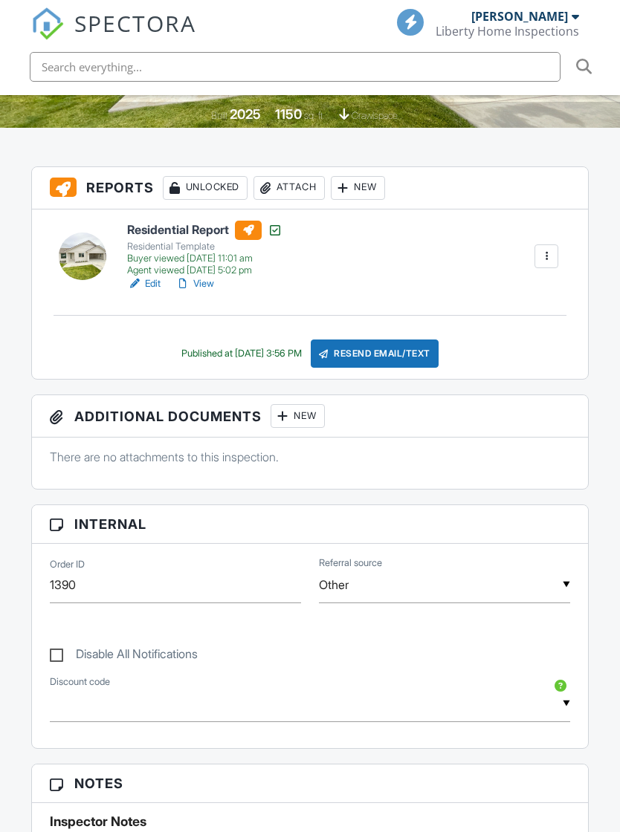 This screenshot has width=620, height=832. Describe the element at coordinates (114, 36) in the screenshot. I see `a: SPECTORA` at that location.